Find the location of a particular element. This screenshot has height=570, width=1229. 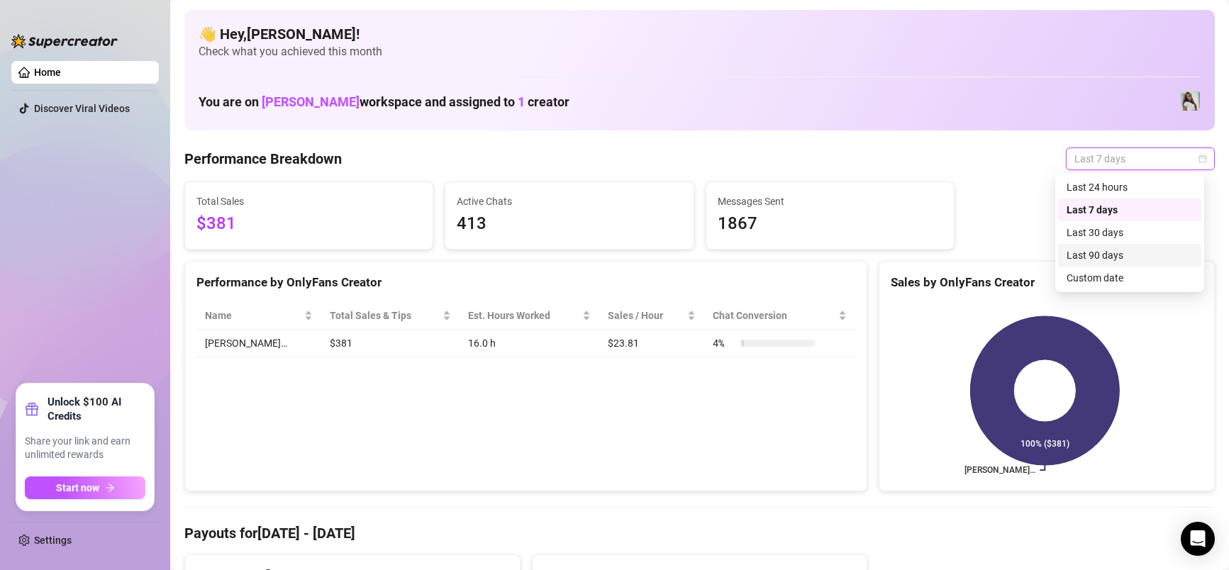

th: Chat Conversion is located at coordinates (779, 316).